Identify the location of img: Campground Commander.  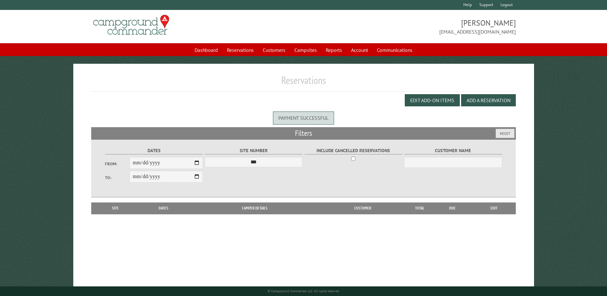
(131, 25).